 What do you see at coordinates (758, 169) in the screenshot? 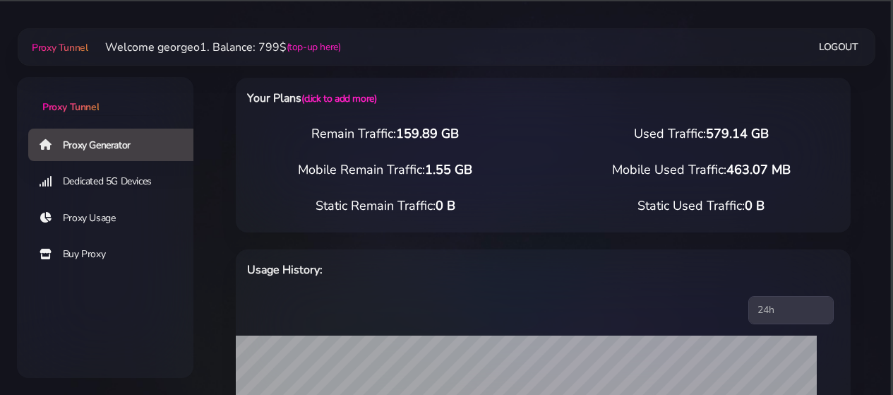
I see `span: 463.07 MB` at bounding box center [758, 169].